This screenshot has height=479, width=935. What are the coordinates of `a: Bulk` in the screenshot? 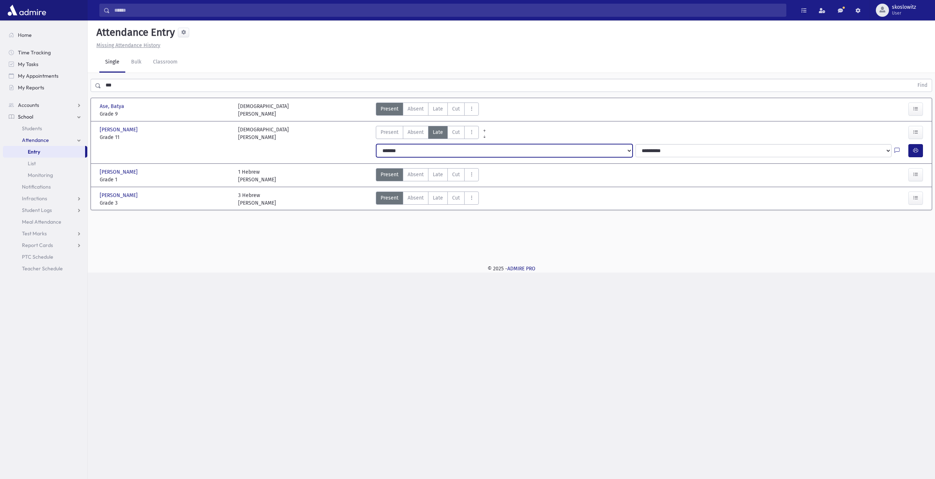 It's located at (136, 62).